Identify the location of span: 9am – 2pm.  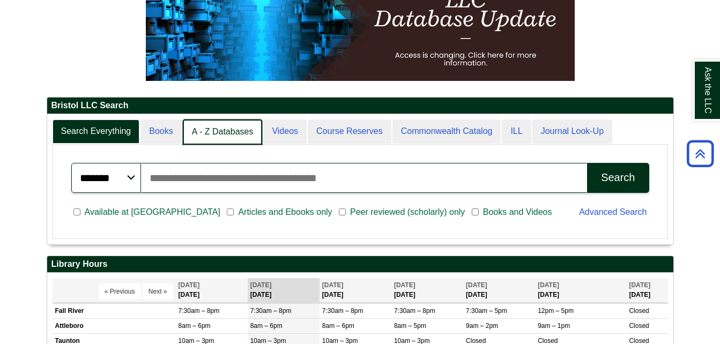
(482, 326).